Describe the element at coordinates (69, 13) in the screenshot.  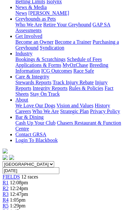
I see `div: News & Media` at that location.